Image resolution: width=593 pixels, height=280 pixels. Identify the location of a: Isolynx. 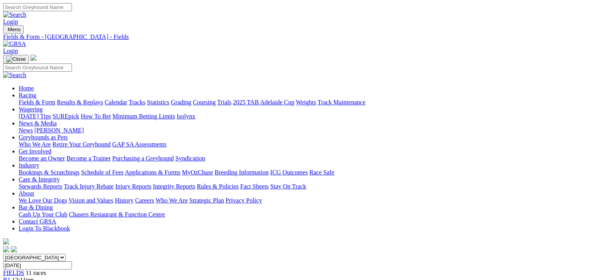
(186, 116).